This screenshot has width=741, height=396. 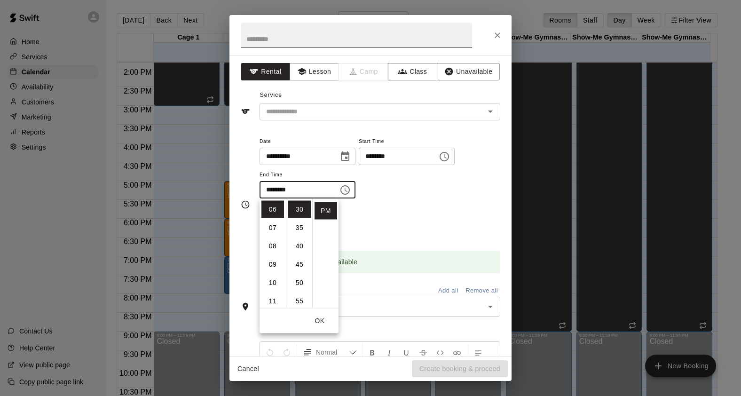 I want to click on button: Add all, so click(x=448, y=291).